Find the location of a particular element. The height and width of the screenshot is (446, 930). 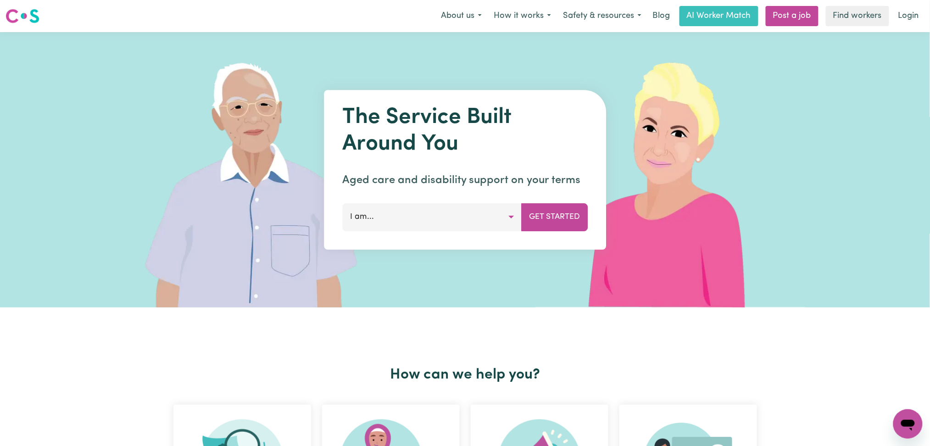

img: Careseekers logo is located at coordinates (22, 16).